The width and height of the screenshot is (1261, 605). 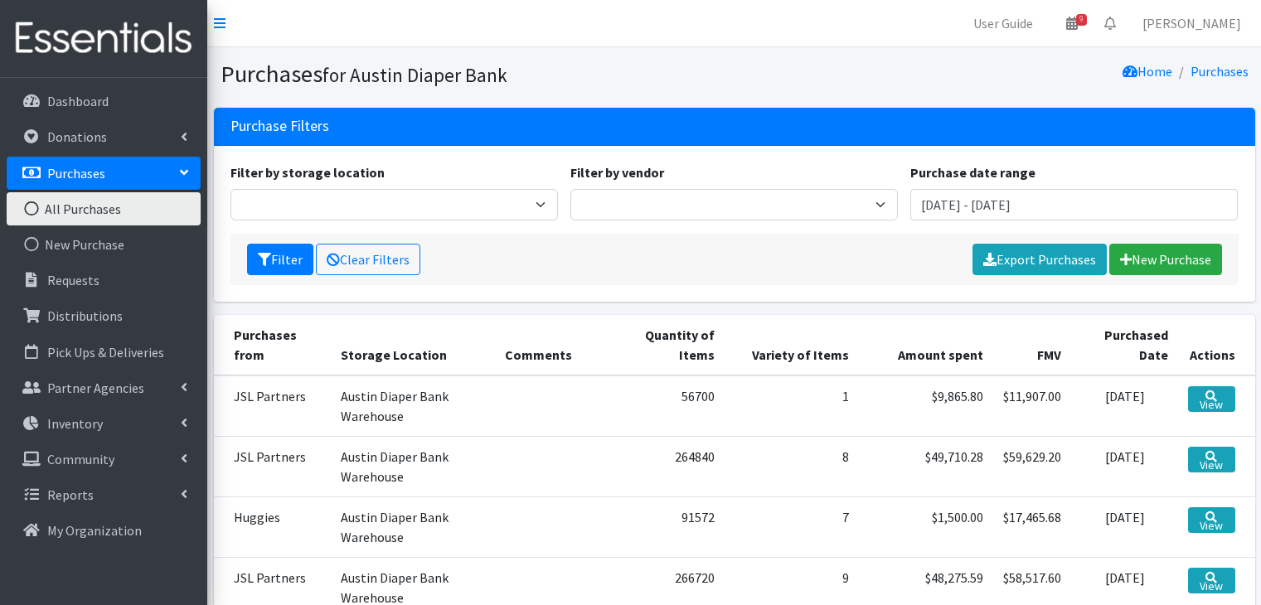 What do you see at coordinates (553, 345) in the screenshot?
I see `th: Comments` at bounding box center [553, 345].